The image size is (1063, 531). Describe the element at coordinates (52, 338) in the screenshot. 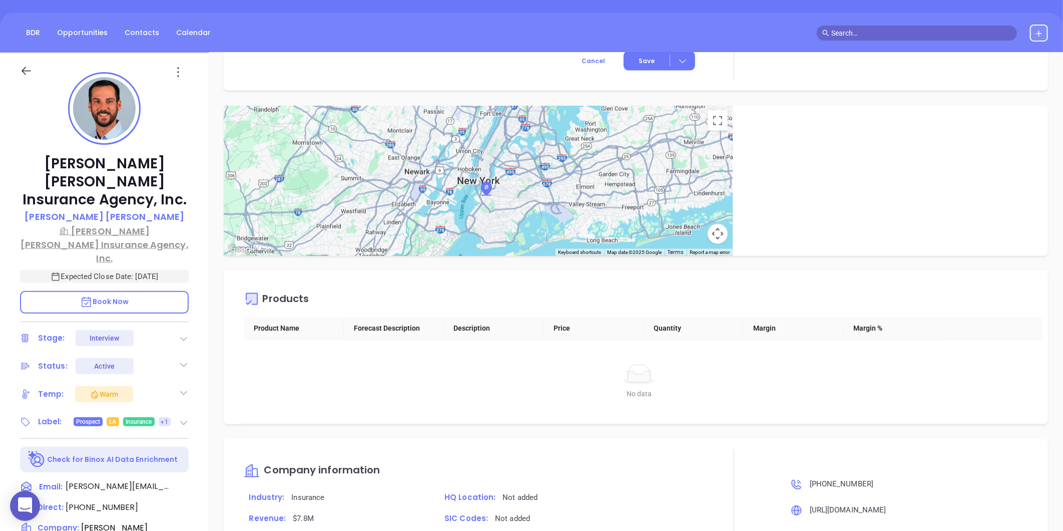

I see `div: Stage:` at that location.